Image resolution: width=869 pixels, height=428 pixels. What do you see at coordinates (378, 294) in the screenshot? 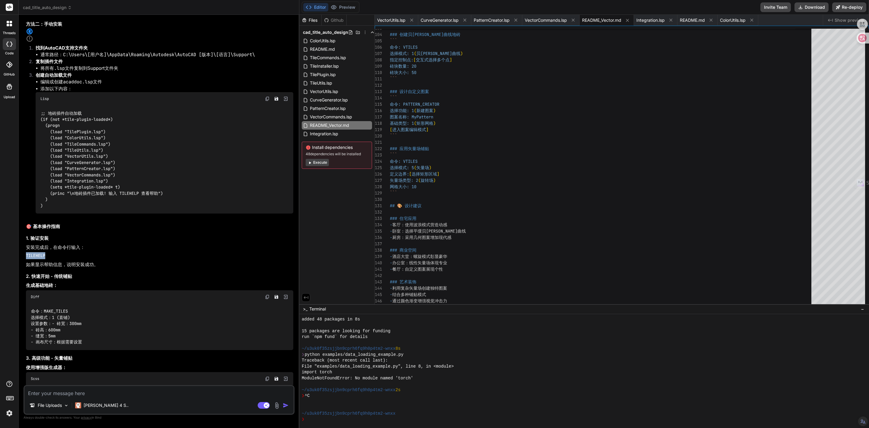
I see `div: 145` at bounding box center [378, 294].